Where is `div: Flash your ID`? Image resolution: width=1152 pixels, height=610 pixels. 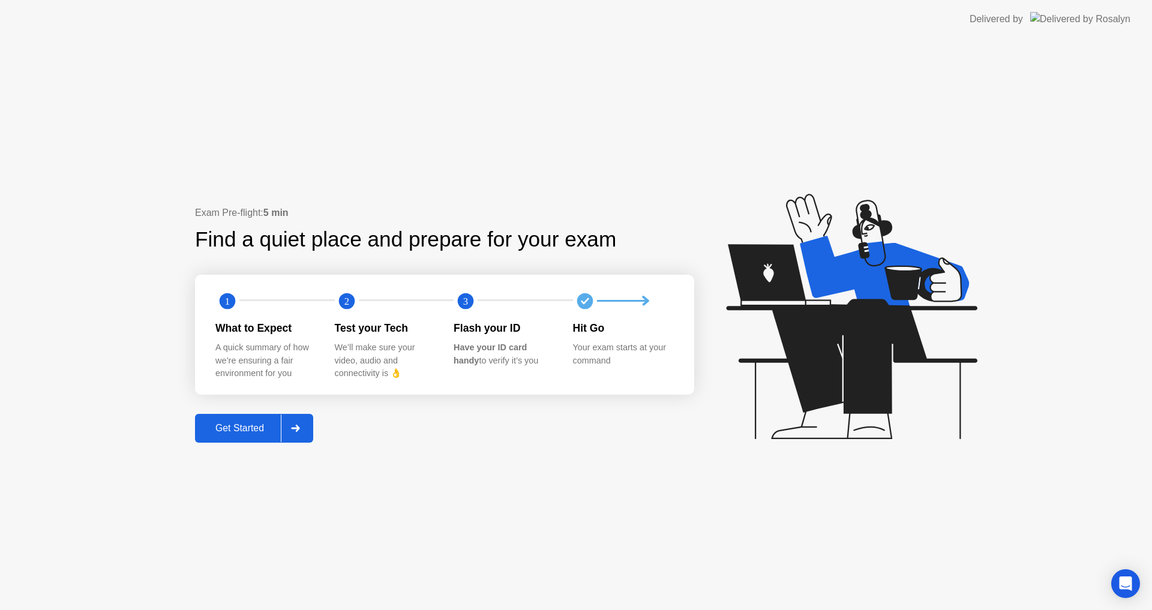 div: Flash your ID is located at coordinates (503, 328).